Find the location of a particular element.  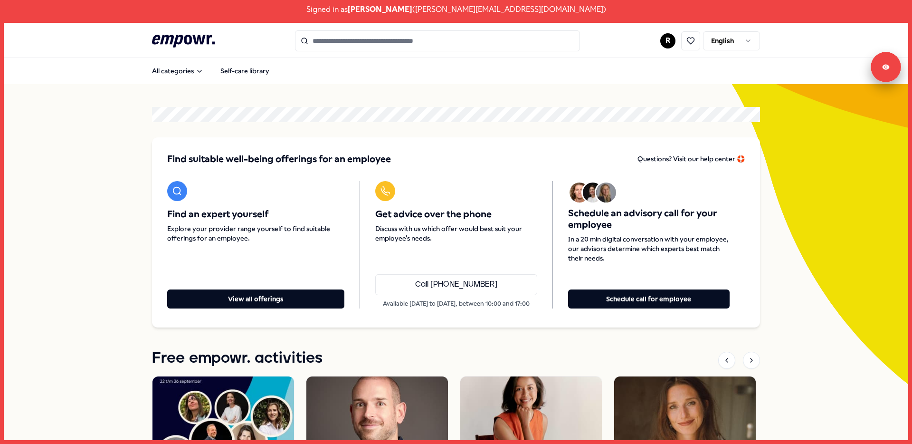

span: Find an expert yourself is located at coordinates (256, 214).